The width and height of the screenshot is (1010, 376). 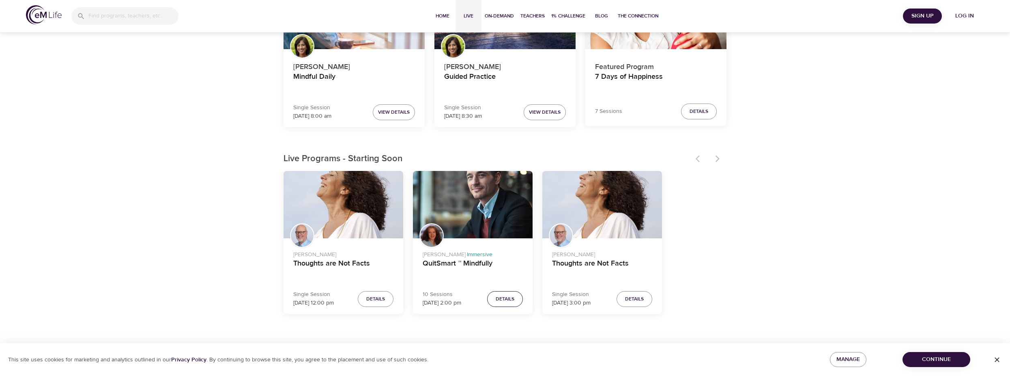 What do you see at coordinates (487, 159) in the screenshot?
I see `p: Live Programs - Starting Soon` at bounding box center [487, 159].